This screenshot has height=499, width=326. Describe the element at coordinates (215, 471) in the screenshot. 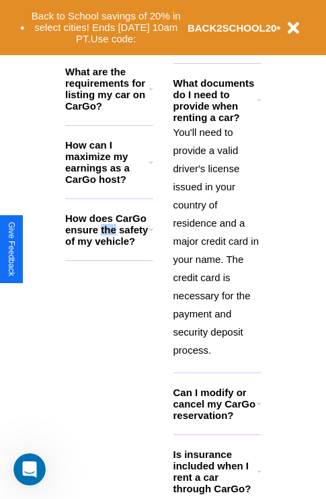

I see `h3: Is insurance included when I rent a car through CarGo?` at that location.